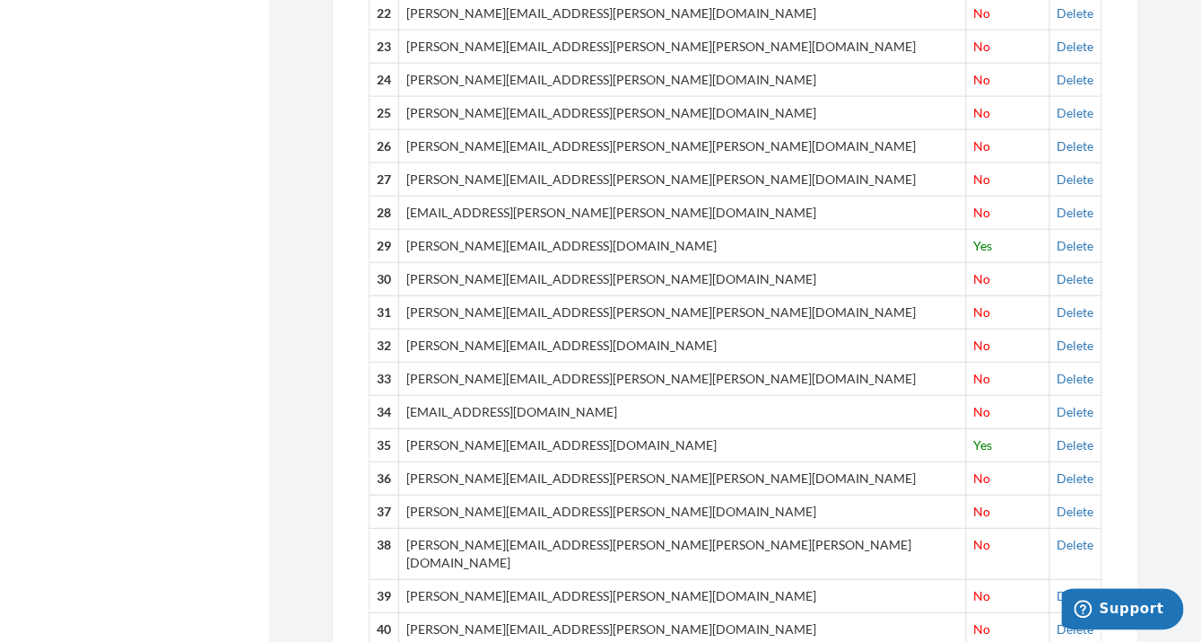 The height and width of the screenshot is (642, 1201). Describe the element at coordinates (384, 345) in the screenshot. I see `th: 32` at that location.